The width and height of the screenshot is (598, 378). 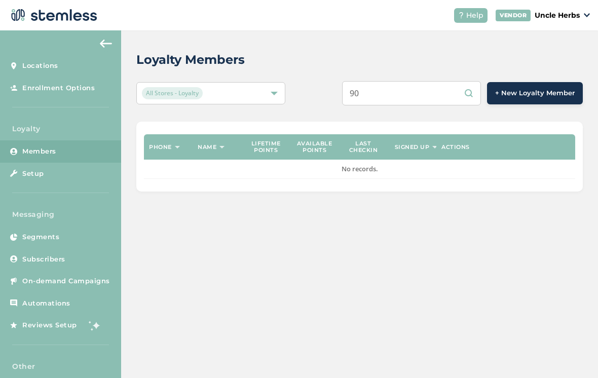 I want to click on button: + New Loyalty Member, so click(x=534, y=93).